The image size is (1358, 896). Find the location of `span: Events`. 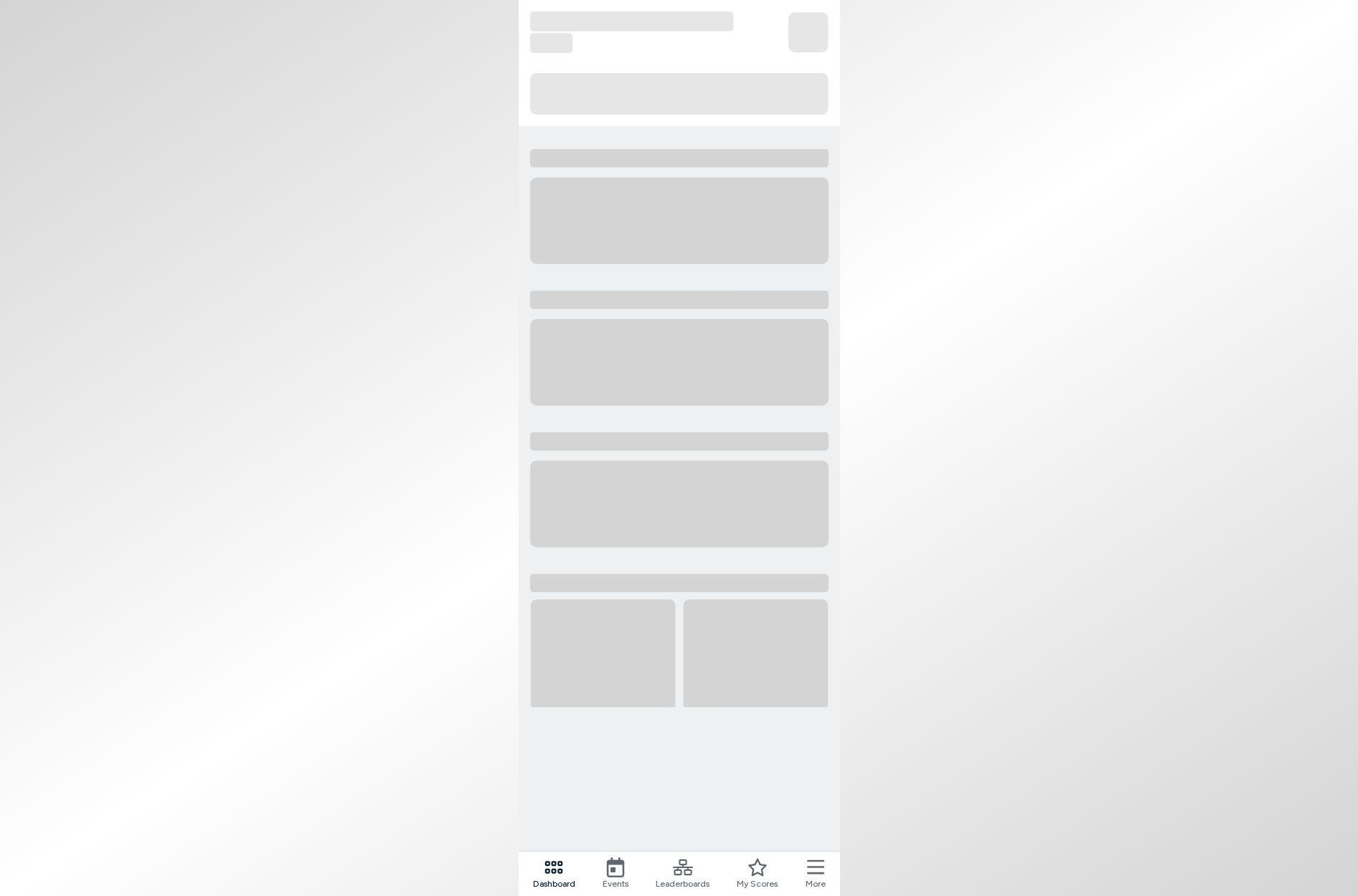

span: Events is located at coordinates (616, 885).